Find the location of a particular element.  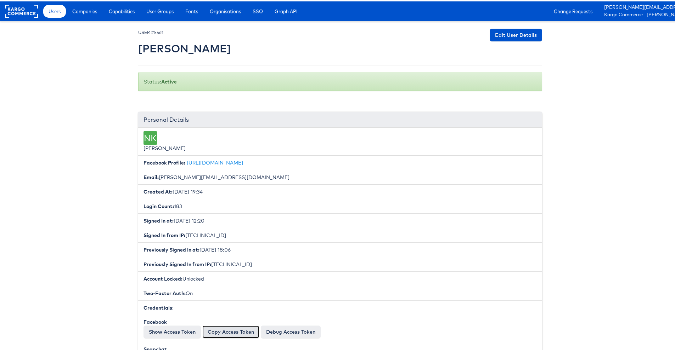

a: Fonts is located at coordinates (192, 10).